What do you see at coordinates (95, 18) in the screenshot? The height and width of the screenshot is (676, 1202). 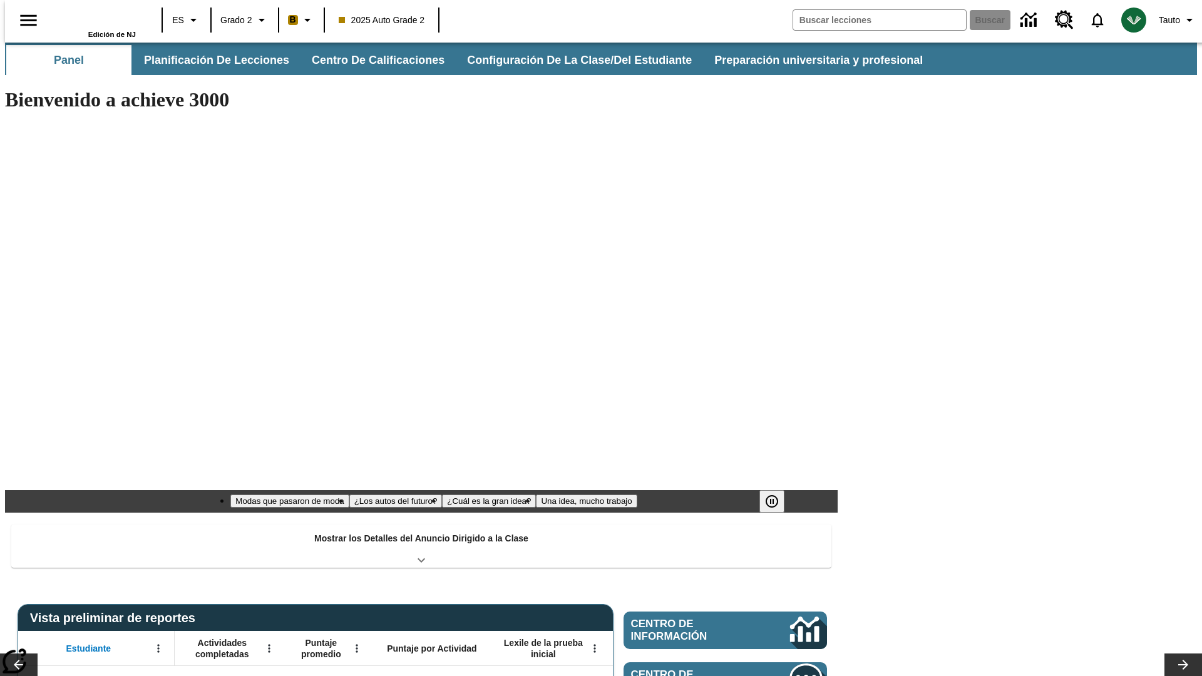 I see `a: Portada` at bounding box center [95, 18].